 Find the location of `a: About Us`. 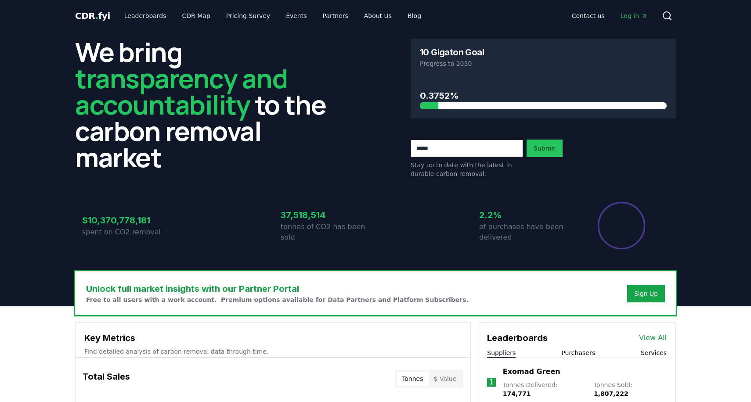

a: About Us is located at coordinates (378, 16).